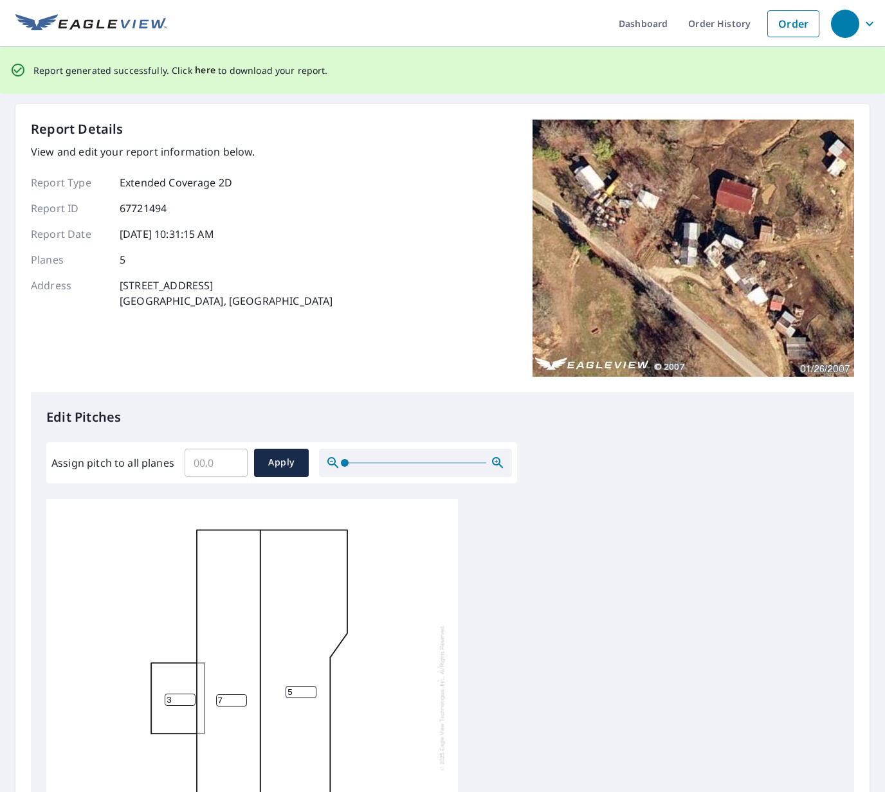 The height and width of the screenshot is (792, 885). Describe the element at coordinates (181, 152) in the screenshot. I see `p: View and edit your report information below.` at that location.